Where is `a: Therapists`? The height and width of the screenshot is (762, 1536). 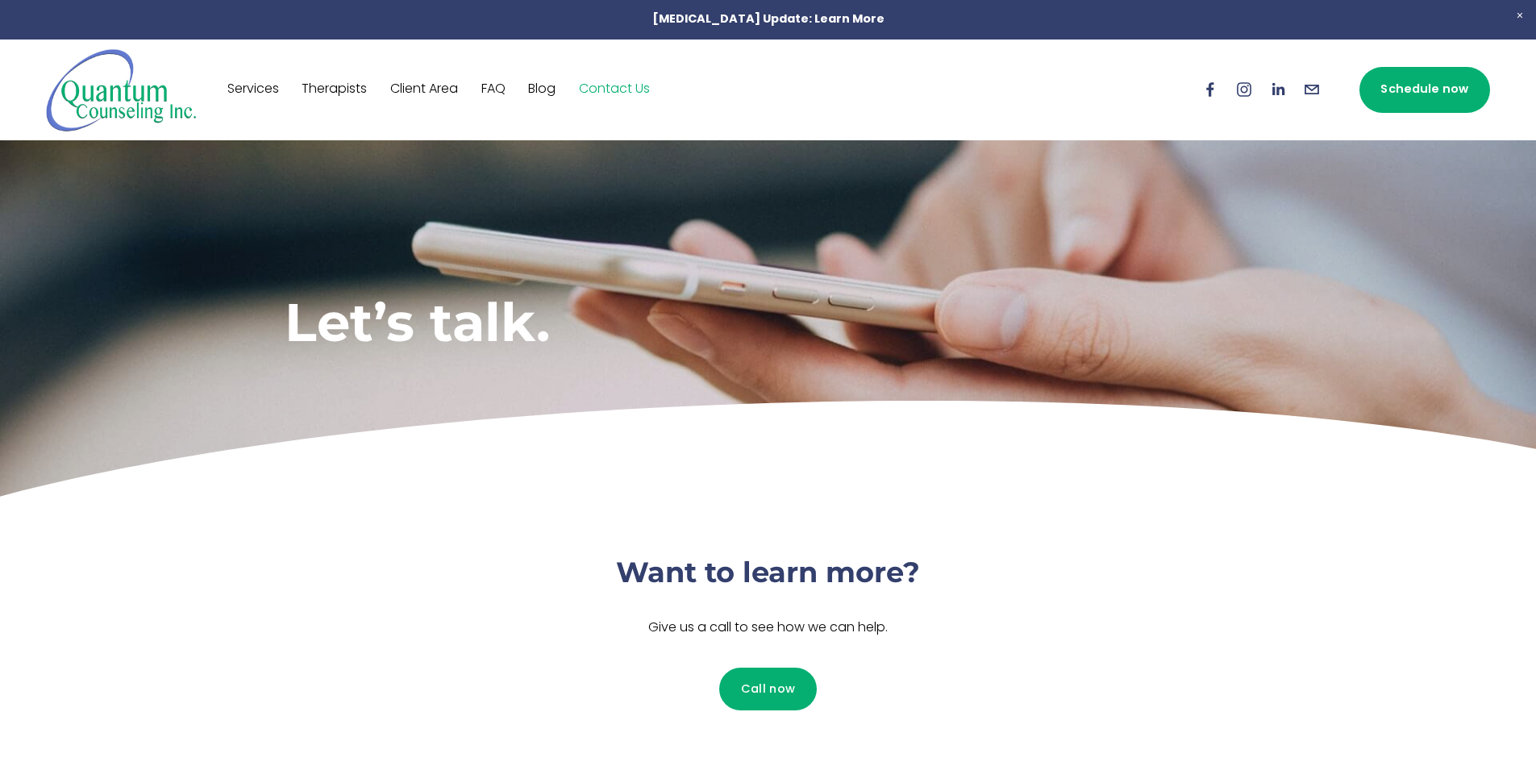
a: Therapists is located at coordinates (334, 89).